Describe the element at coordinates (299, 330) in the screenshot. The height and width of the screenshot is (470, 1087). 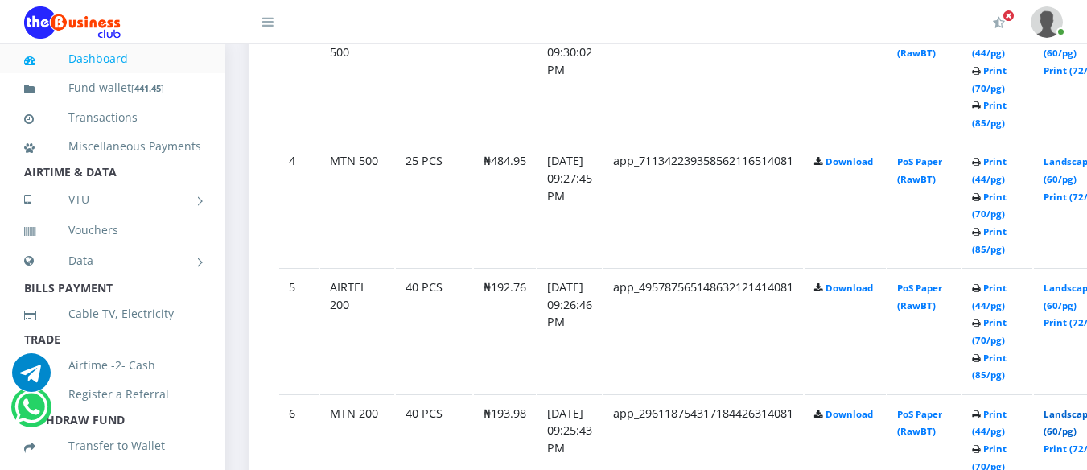
I see `td: 5` at that location.